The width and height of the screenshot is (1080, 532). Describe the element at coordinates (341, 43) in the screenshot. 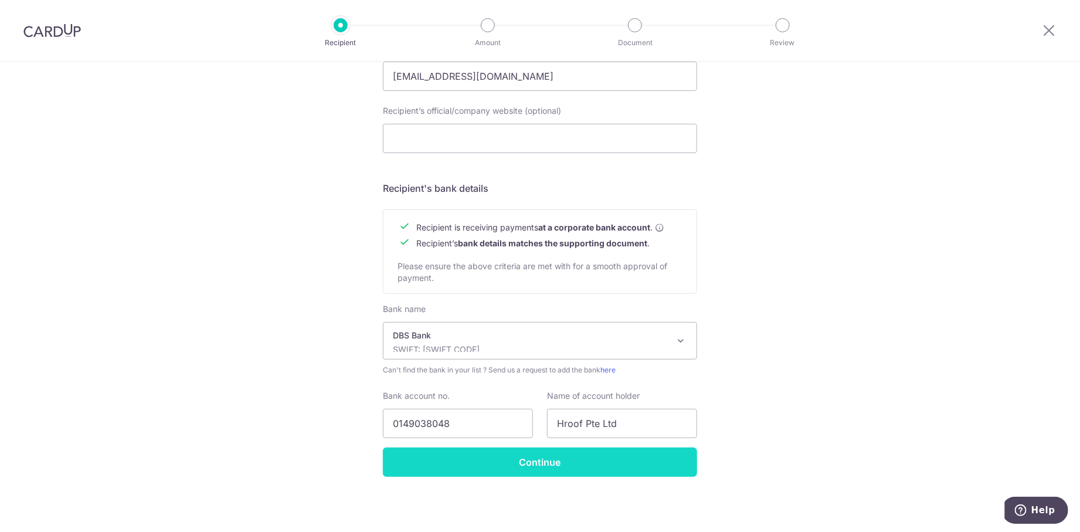

I see `p: Recipient` at that location.